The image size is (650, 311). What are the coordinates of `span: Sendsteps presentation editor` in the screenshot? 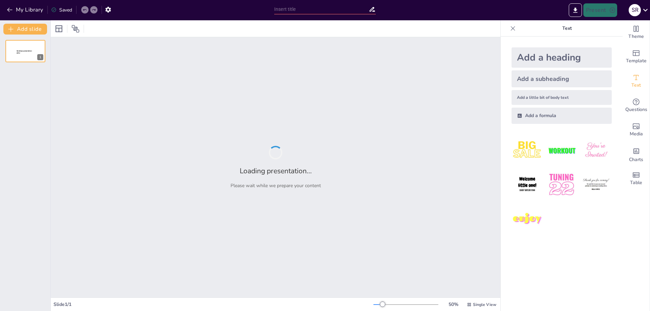 It's located at (24, 52).